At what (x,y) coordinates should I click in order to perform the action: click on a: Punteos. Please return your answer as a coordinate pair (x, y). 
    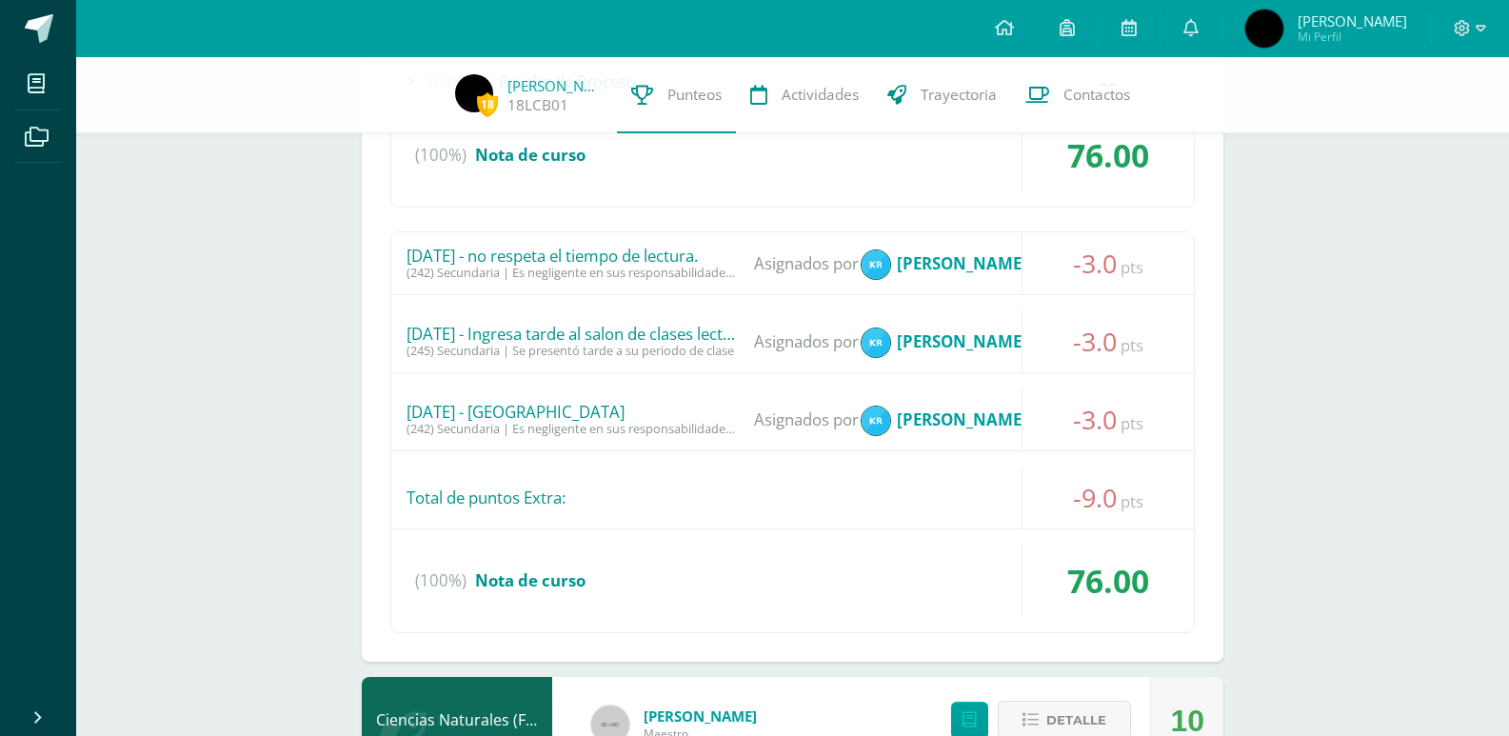
    Looking at the image, I should click on (676, 95).